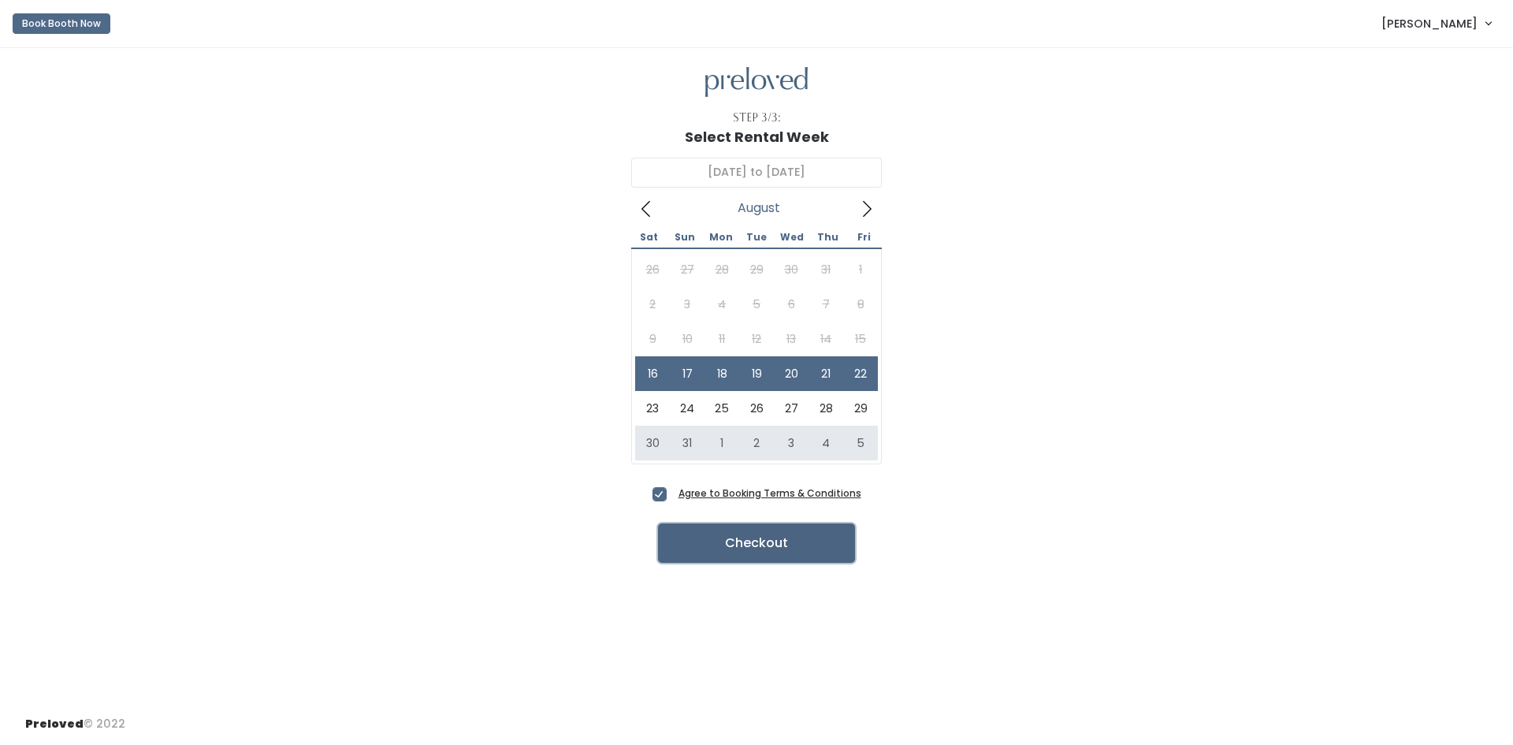  Describe the element at coordinates (791, 443) in the screenshot. I see `span: September 3, 2025` at that location.